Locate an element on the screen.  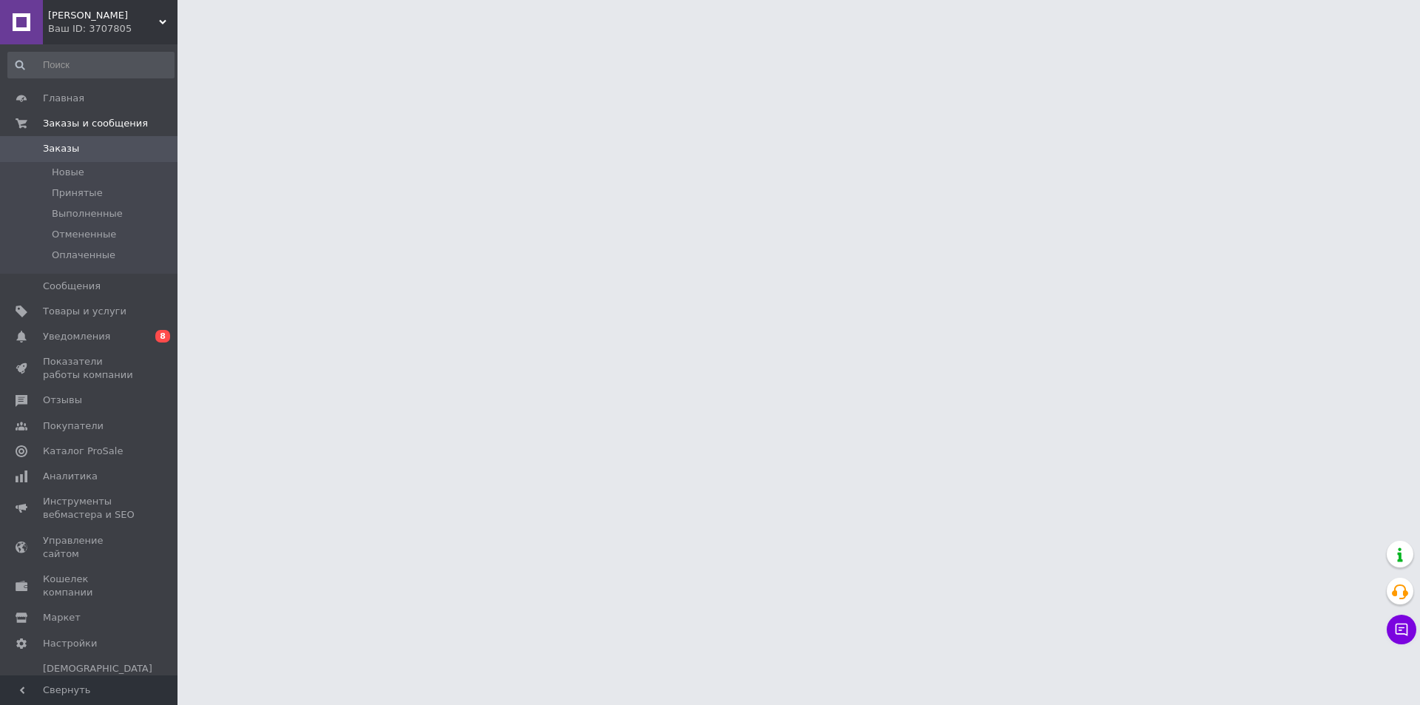
div: Ваш ID: 3707805 is located at coordinates (112, 29).